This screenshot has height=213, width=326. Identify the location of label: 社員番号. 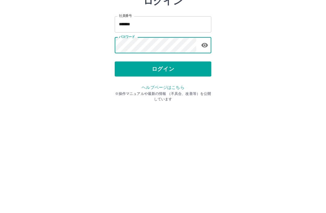
(125, 58).